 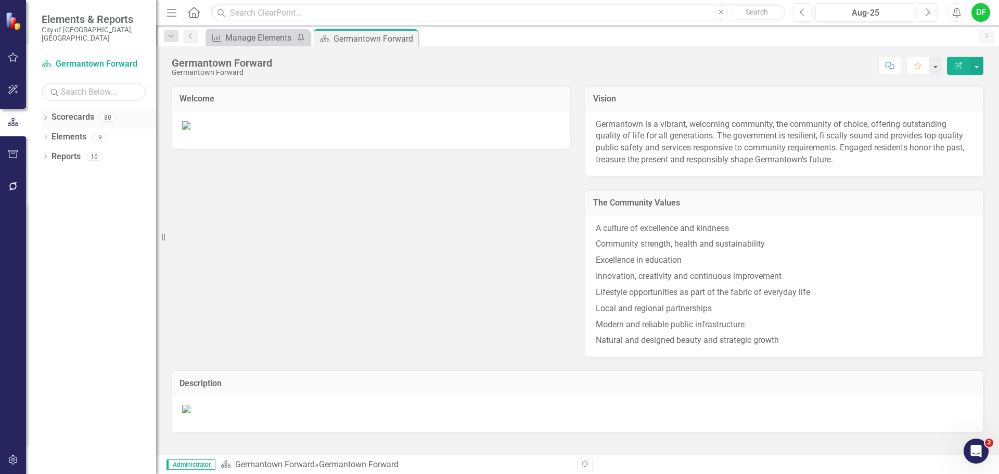 What do you see at coordinates (784, 339) in the screenshot?
I see `p: Natural and designed beauty and strategic growth` at bounding box center [784, 339].